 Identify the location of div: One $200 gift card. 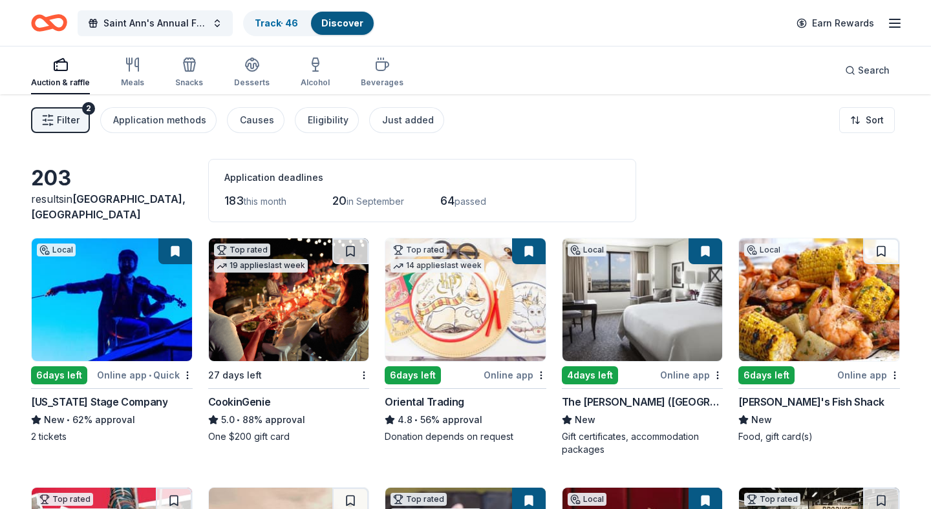
(289, 437).